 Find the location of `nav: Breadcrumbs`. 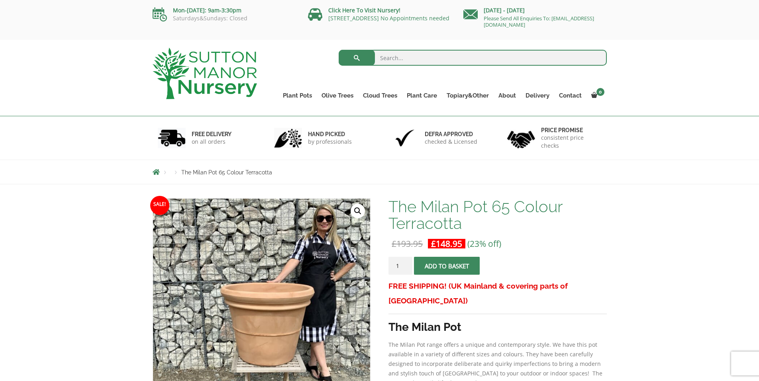

nav: Breadcrumbs is located at coordinates (380, 172).